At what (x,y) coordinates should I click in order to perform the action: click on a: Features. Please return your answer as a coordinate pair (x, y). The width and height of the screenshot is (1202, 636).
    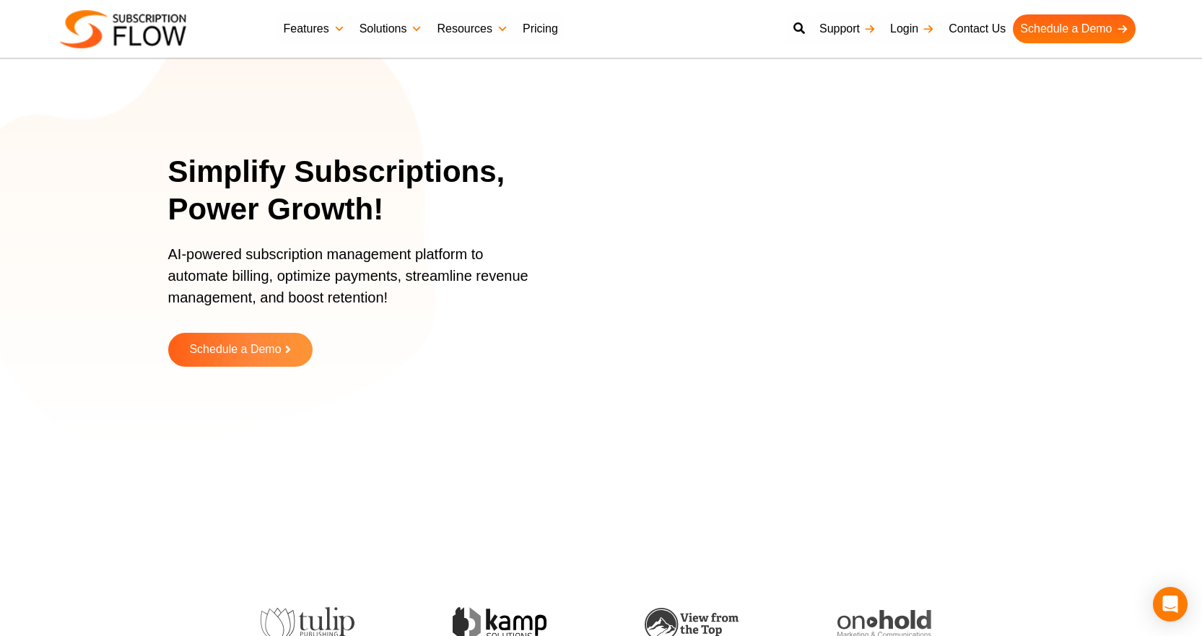
    Looking at the image, I should click on (314, 29).